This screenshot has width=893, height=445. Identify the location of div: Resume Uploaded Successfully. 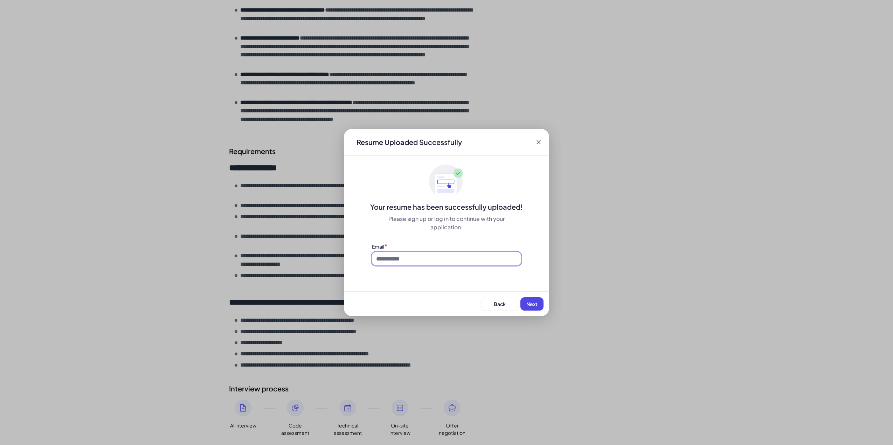
(409, 142).